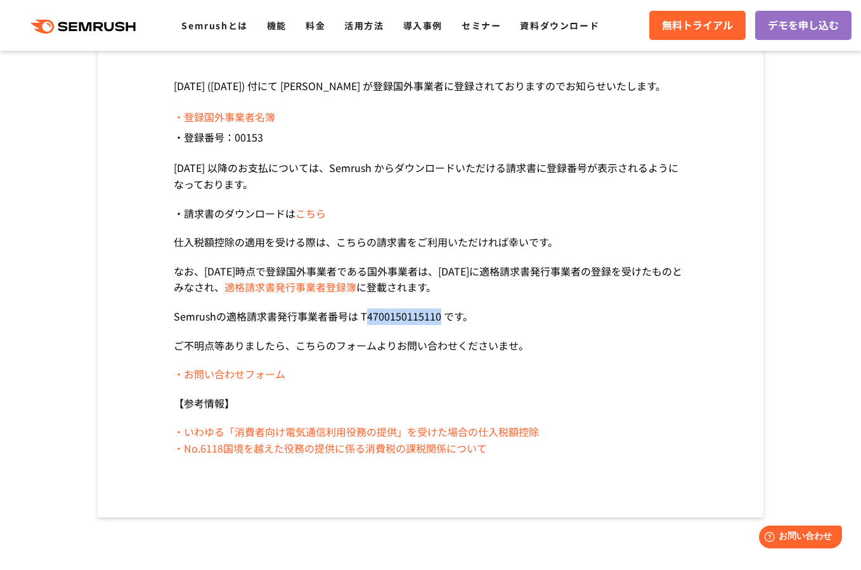 The image size is (861, 570). I want to click on a: デモを申し込む, so click(804, 25).